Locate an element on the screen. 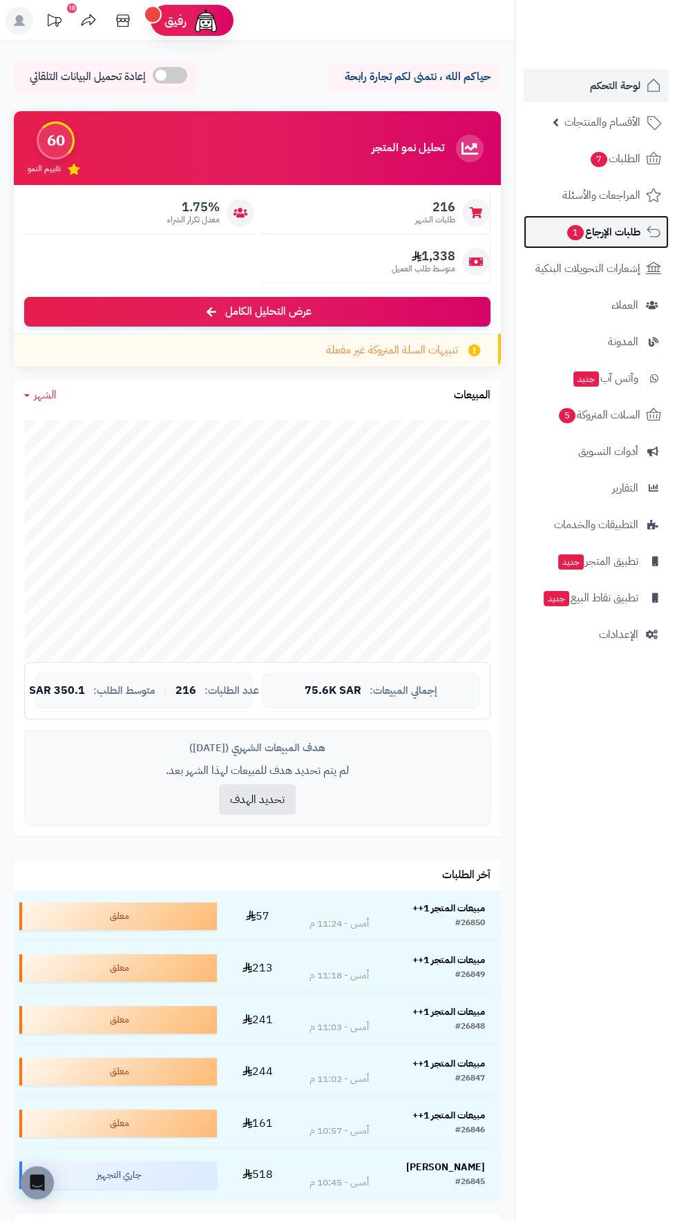  span: 75.6K SAR is located at coordinates (333, 691).